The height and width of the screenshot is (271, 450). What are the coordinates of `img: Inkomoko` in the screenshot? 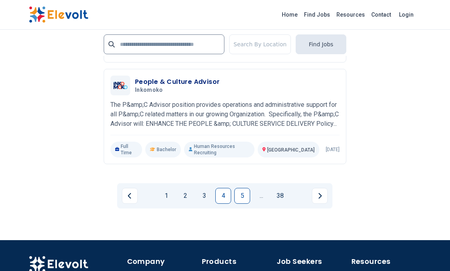 It's located at (120, 85).